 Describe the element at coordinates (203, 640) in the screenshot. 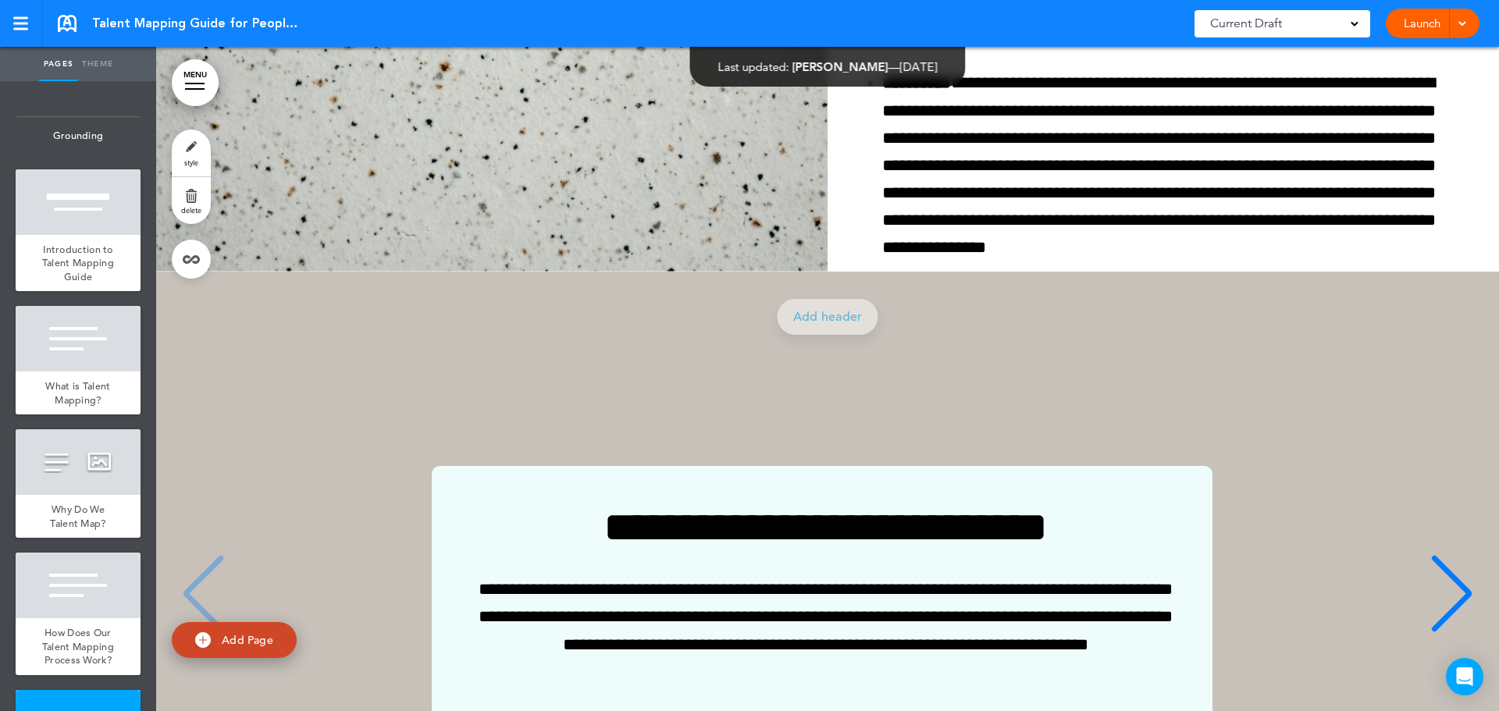

I see `img: add.svg` at that location.